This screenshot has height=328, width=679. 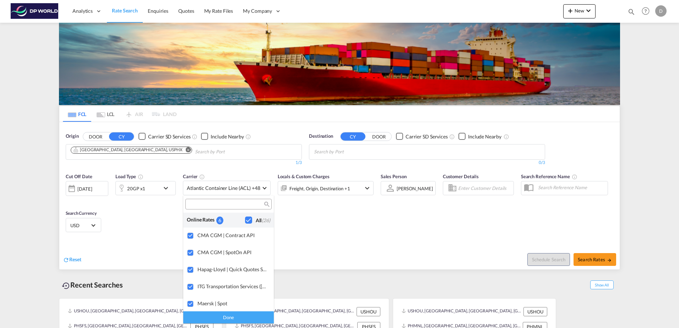 I want to click on div: CMA CGM | Contract API, so click(x=233, y=235).